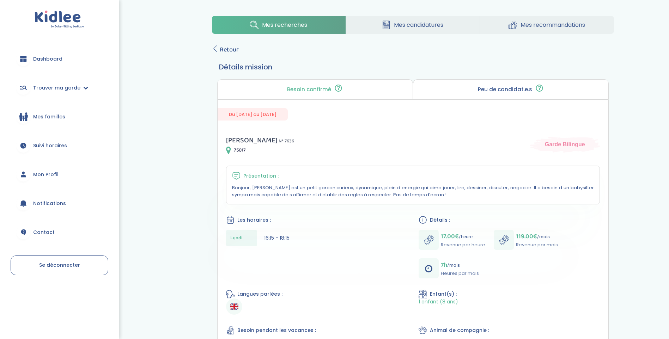 This screenshot has width=669, height=339. I want to click on span: Garde Bilingue, so click(565, 145).